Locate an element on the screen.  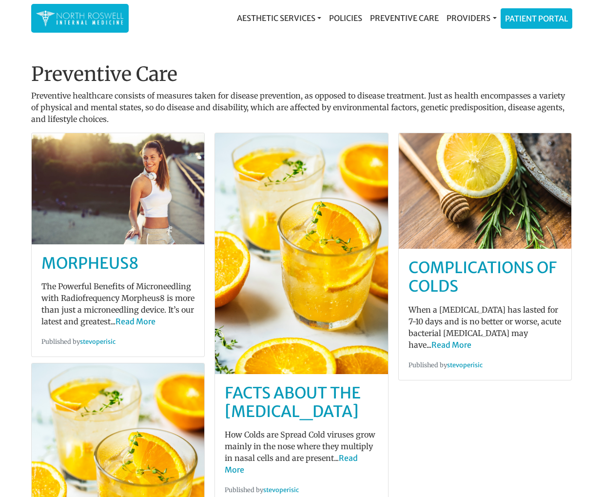
h1: Preventive Care is located at coordinates (302, 74).